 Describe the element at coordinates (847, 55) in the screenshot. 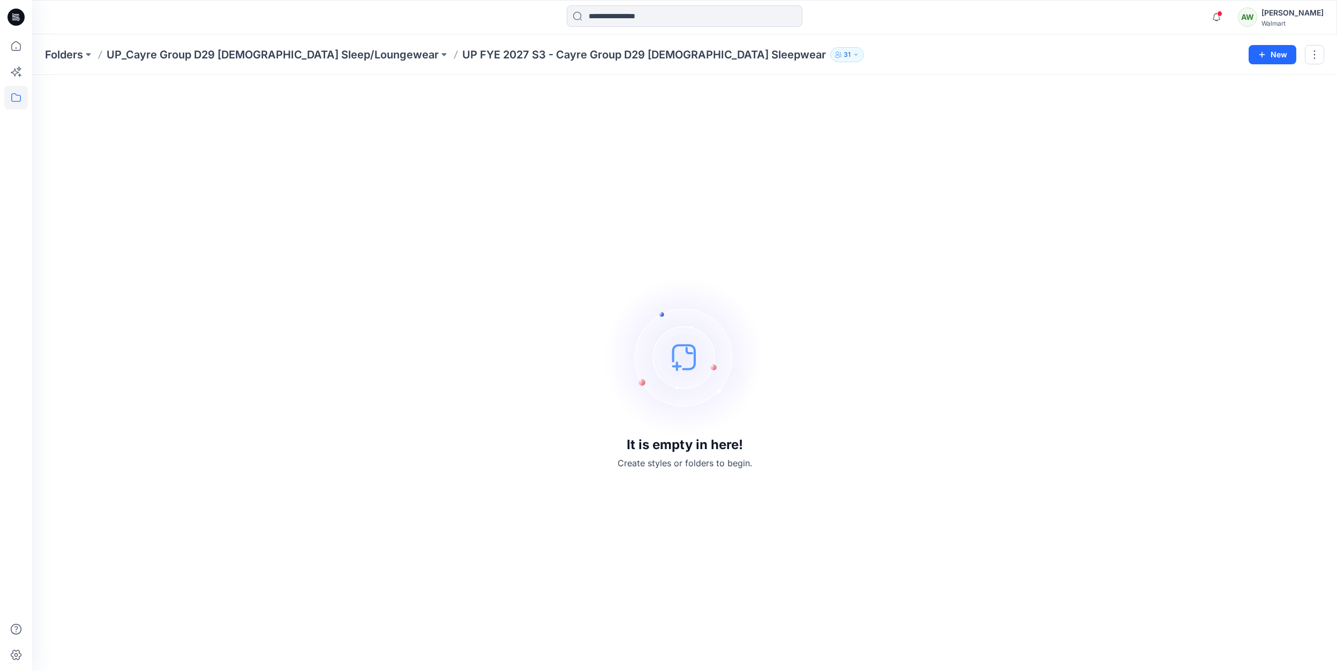

I see `p: 31` at that location.